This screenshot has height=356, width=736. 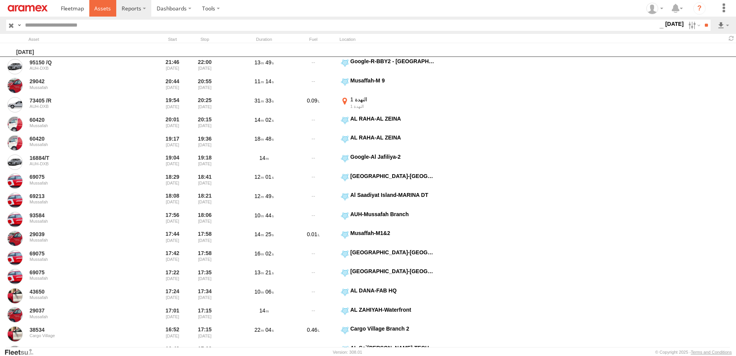 What do you see at coordinates (313, 105) in the screenshot?
I see `div: 0.09` at bounding box center [313, 105].